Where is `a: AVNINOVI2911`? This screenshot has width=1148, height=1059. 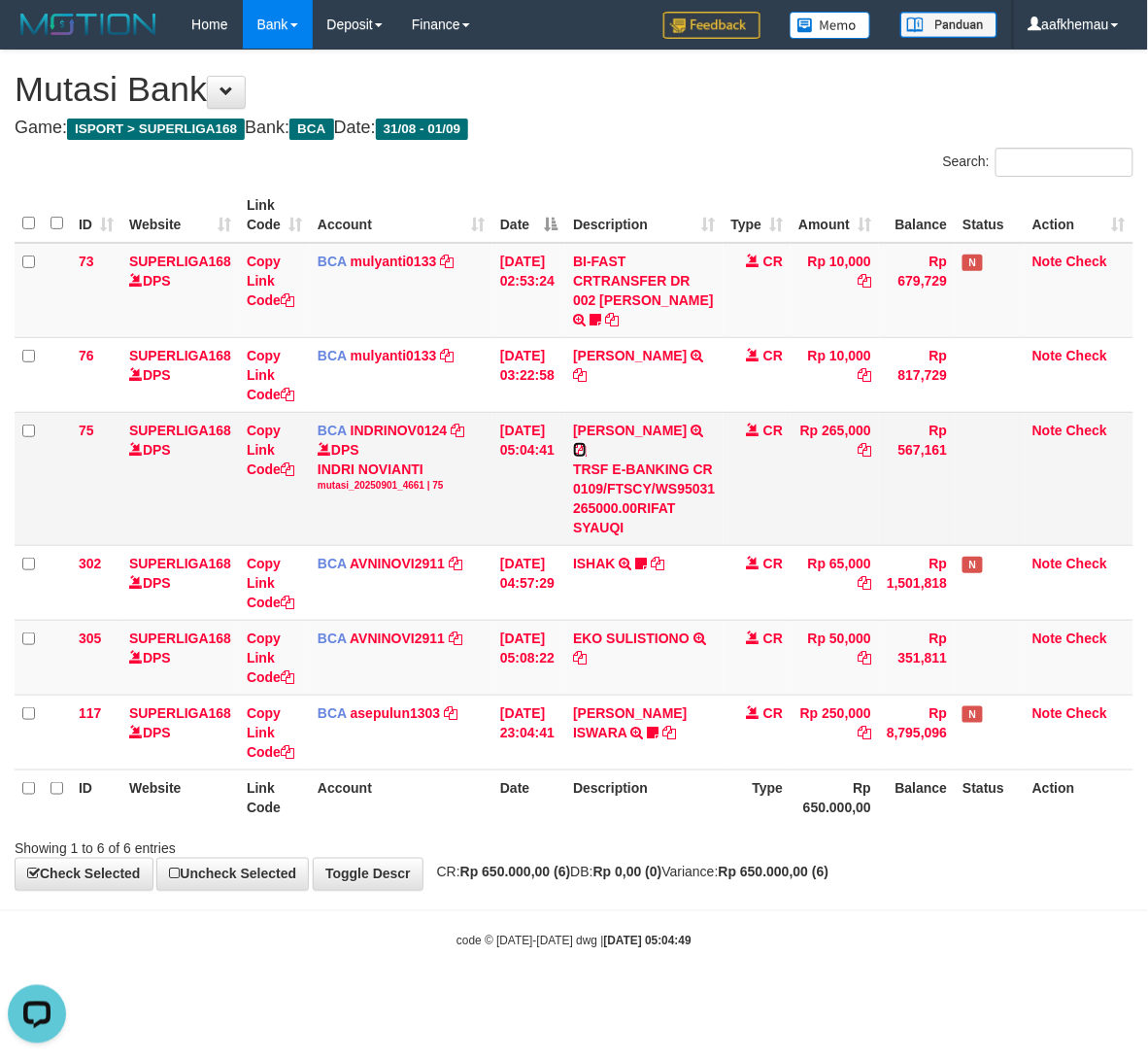 a: AVNINOVI2911 is located at coordinates (397, 638).